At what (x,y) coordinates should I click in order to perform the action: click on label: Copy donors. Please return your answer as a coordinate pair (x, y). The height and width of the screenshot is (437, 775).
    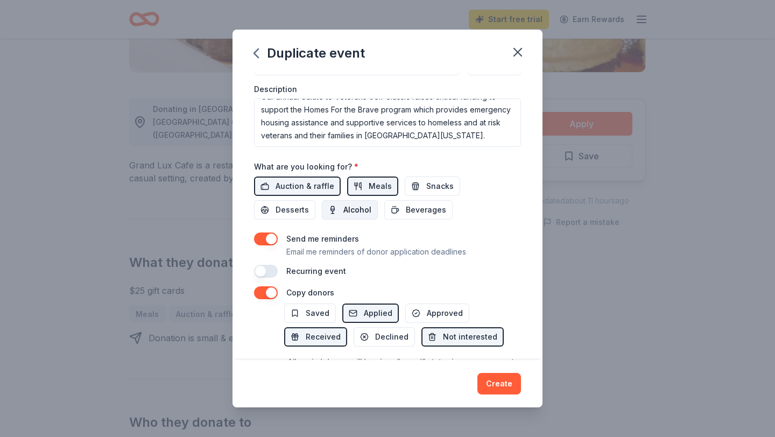
    Looking at the image, I should click on (310, 292).